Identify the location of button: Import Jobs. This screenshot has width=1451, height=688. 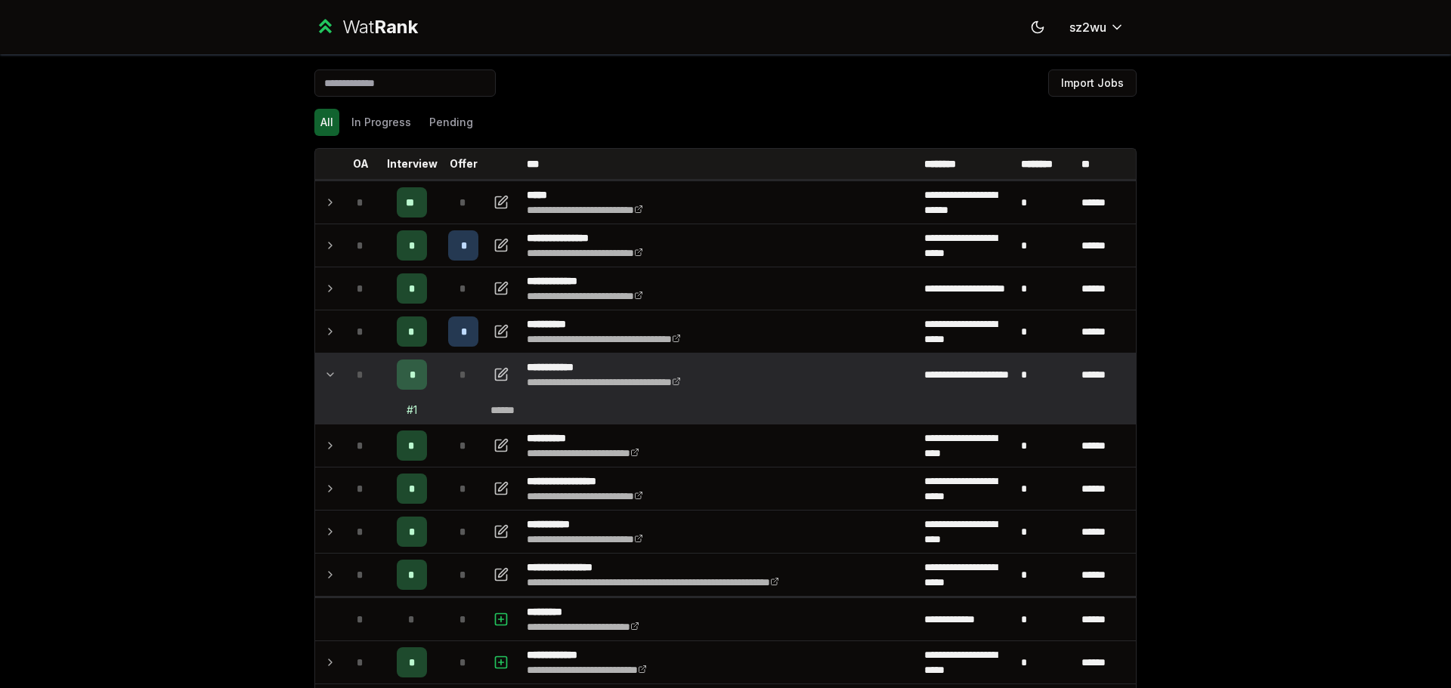
(1092, 83).